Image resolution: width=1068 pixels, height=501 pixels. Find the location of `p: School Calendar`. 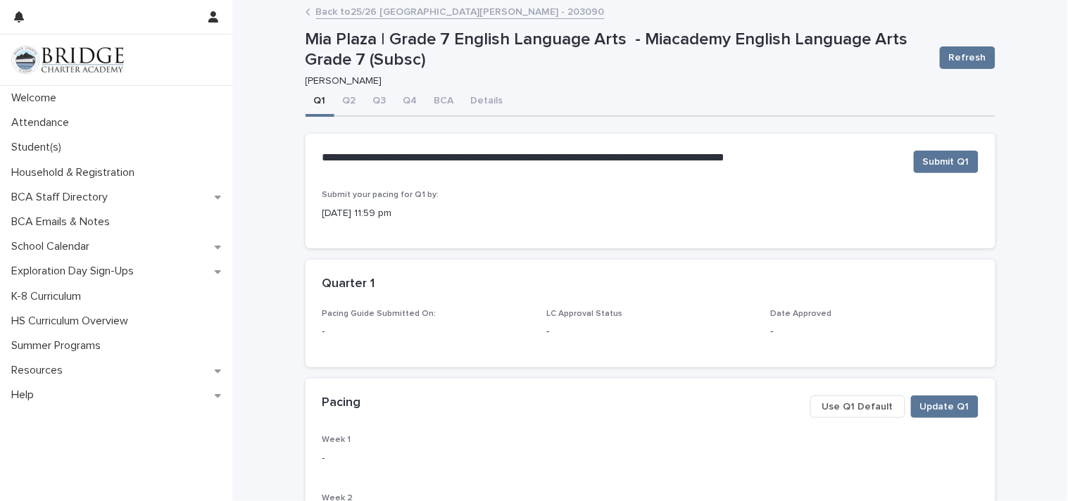

p: School Calendar is located at coordinates (53, 246).